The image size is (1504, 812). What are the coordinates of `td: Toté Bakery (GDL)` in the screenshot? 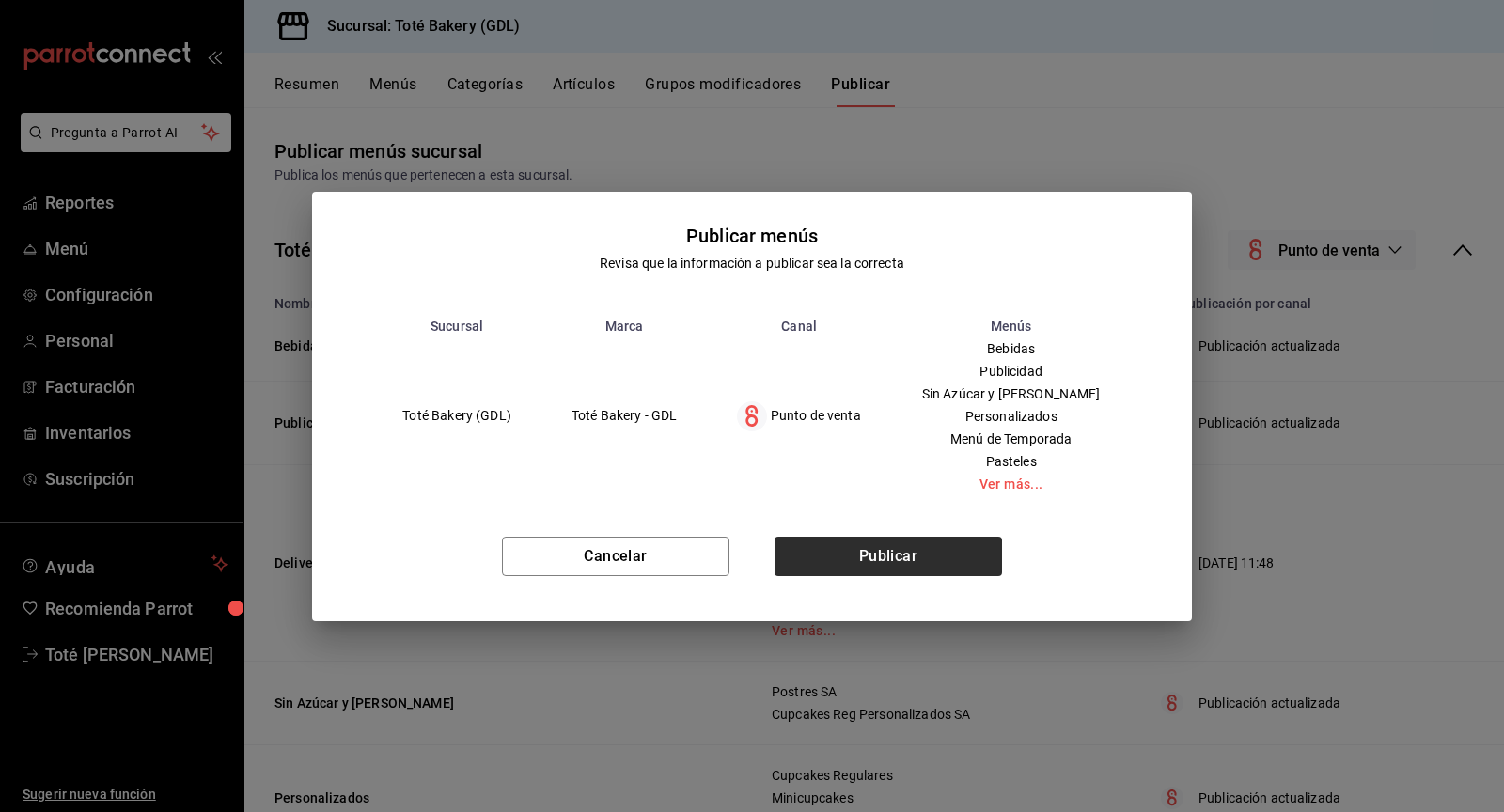 It's located at (457, 416).